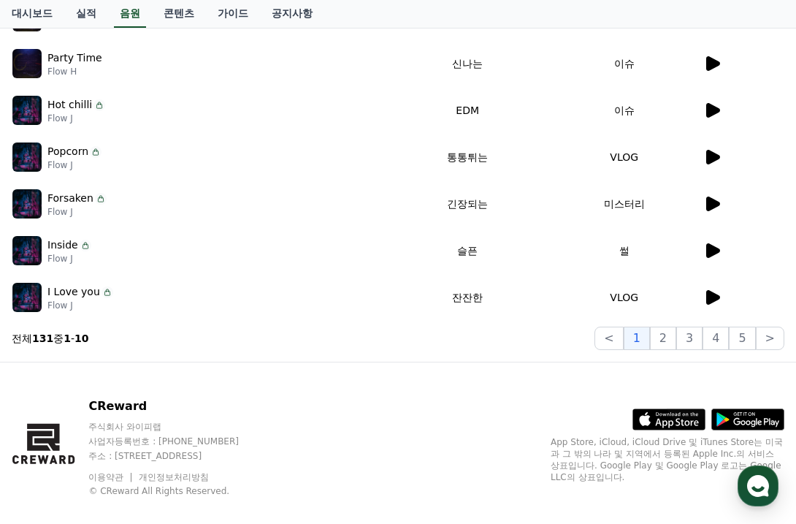 The height and width of the screenshot is (524, 796). I want to click on button: 1, so click(637, 338).